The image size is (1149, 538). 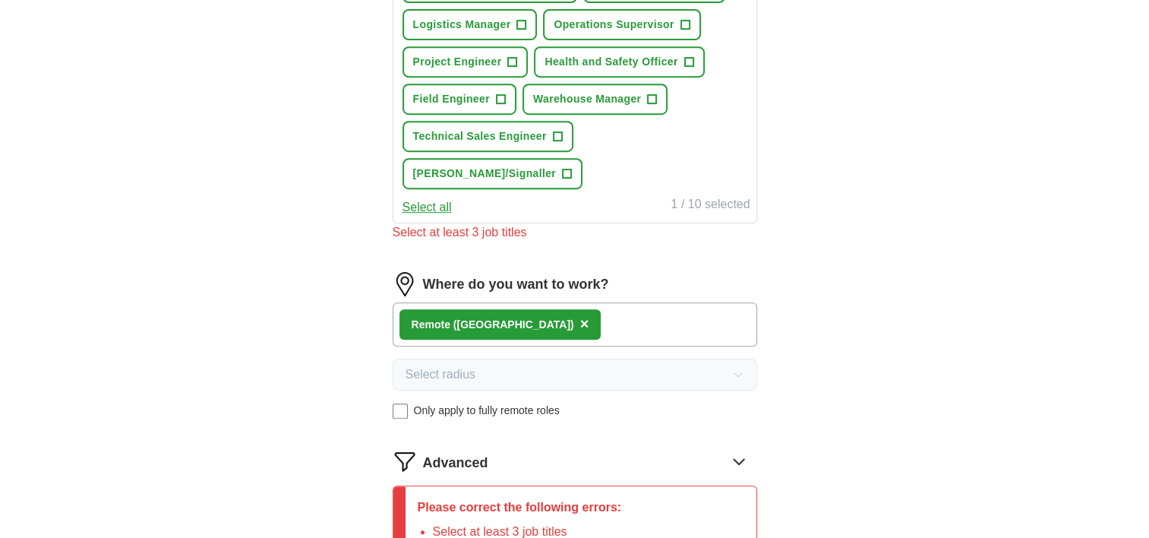 I want to click on button: Operations Supervisor, so click(x=621, y=24).